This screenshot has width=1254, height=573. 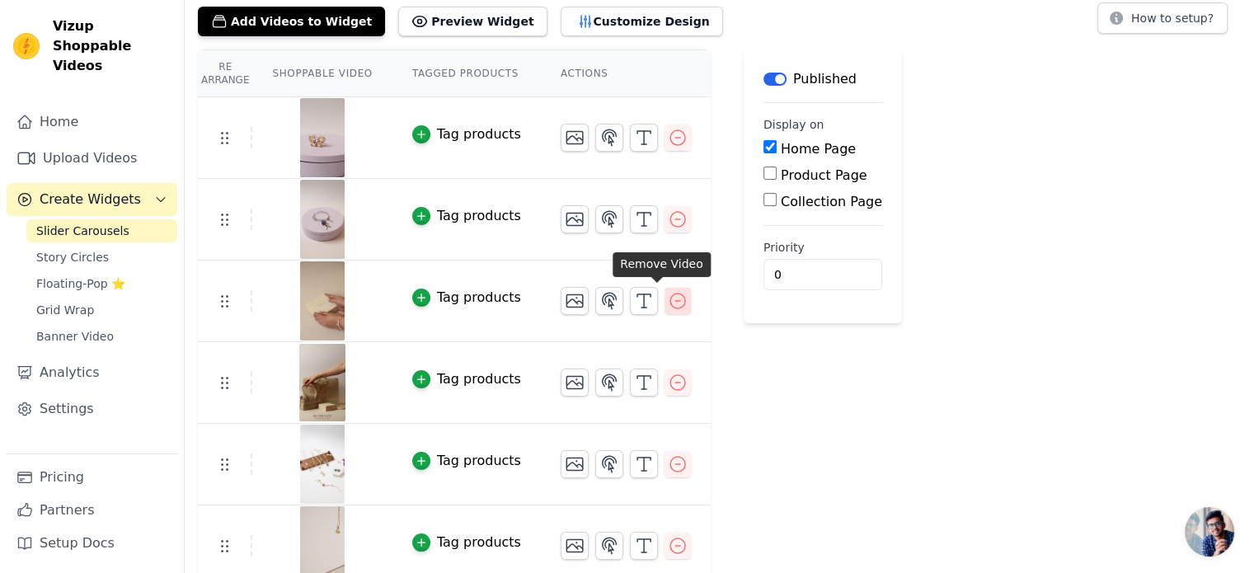 I want to click on span: Vizup Shoppable Videos, so click(x=111, y=46).